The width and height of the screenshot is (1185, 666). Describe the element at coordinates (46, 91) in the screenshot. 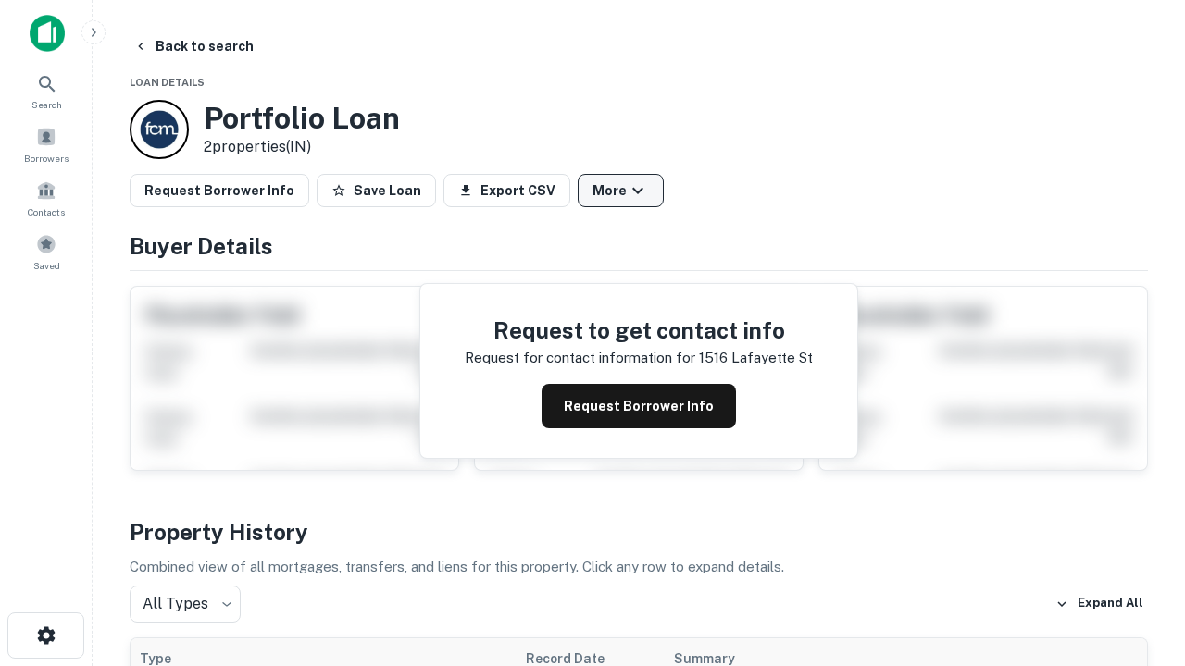

I see `a: Search` at that location.